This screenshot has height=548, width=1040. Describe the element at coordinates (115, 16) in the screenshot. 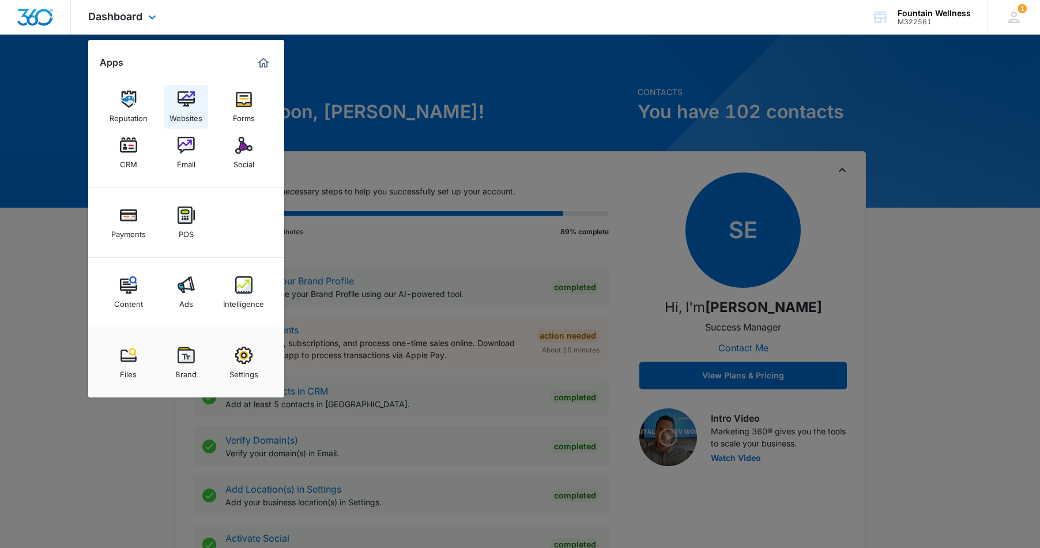

I see `span: Dashboard` at that location.